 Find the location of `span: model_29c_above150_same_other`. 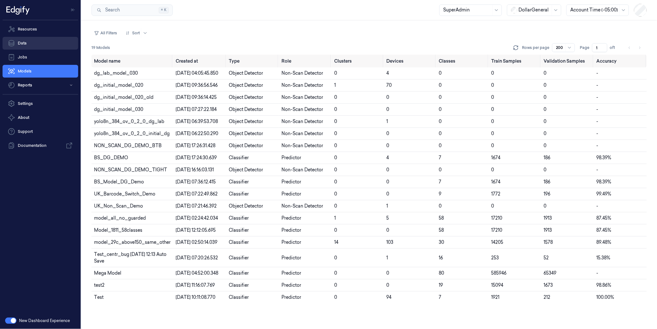

span: model_29c_above150_same_other is located at coordinates (132, 242).